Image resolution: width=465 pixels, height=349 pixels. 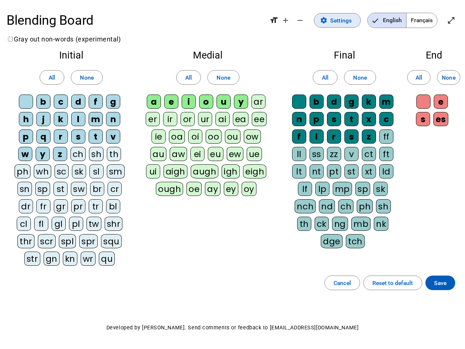 I want to click on div: zz, so click(x=334, y=154).